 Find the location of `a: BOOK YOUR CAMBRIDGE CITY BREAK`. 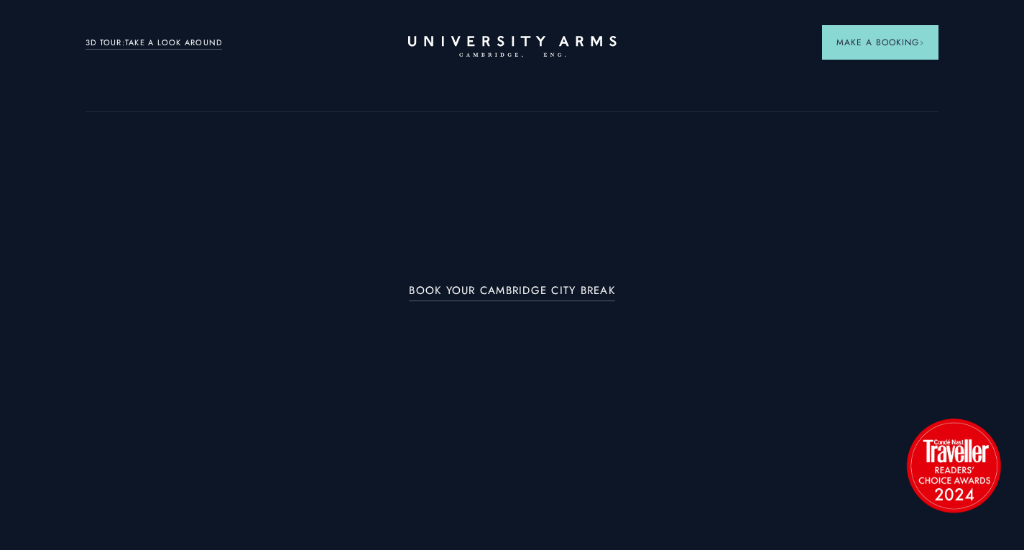

a: BOOK YOUR CAMBRIDGE CITY BREAK is located at coordinates (512, 292).